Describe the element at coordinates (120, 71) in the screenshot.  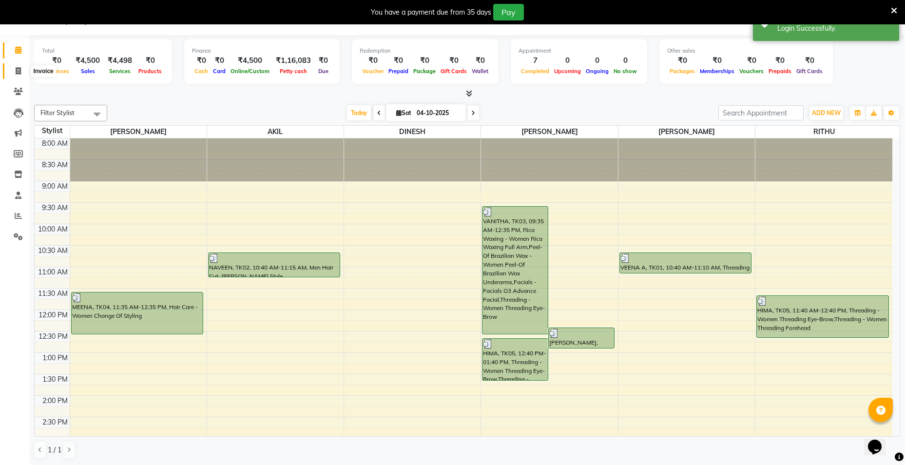
I see `span: Services` at that location.